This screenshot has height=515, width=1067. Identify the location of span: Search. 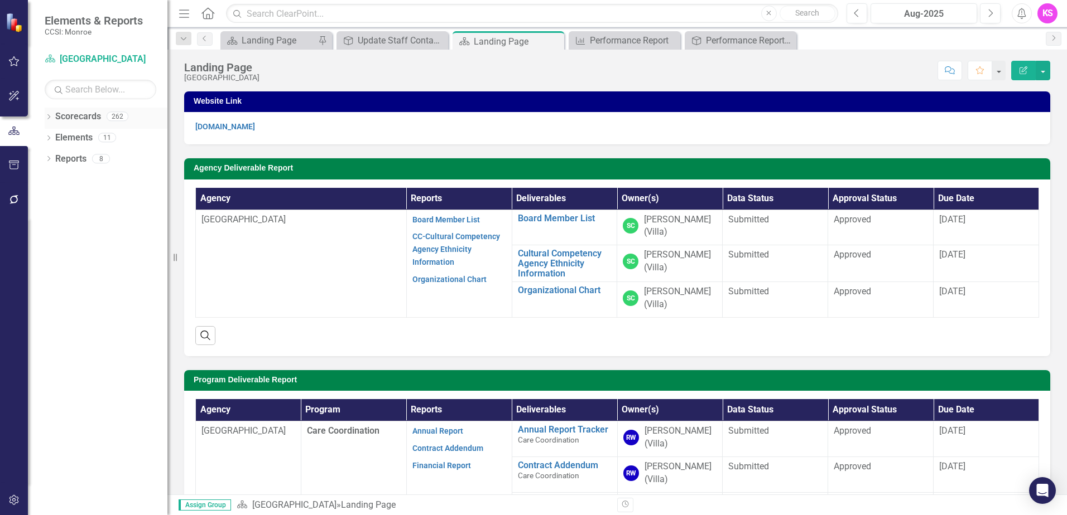
(807, 13).